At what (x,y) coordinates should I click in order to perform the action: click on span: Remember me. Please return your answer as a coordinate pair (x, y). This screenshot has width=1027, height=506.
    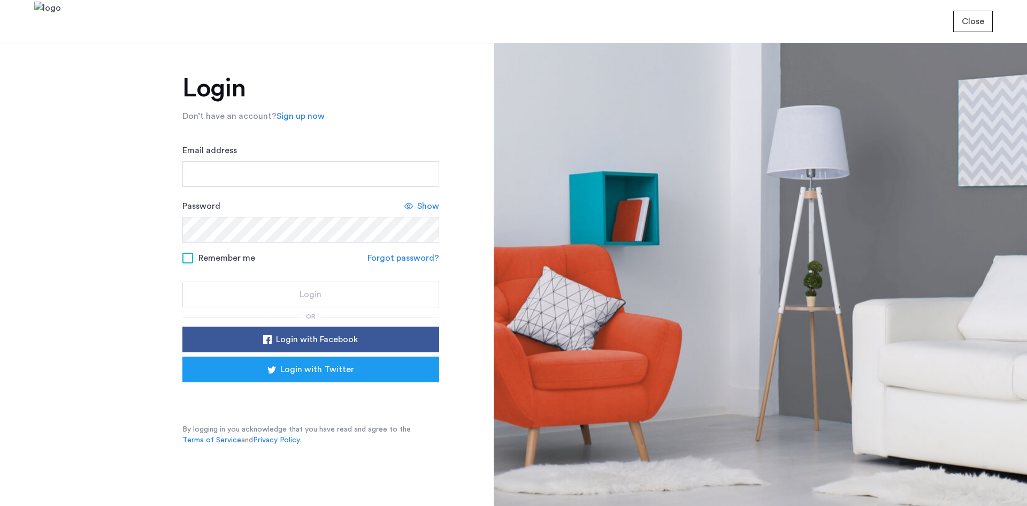
    Looking at the image, I should click on (227, 258).